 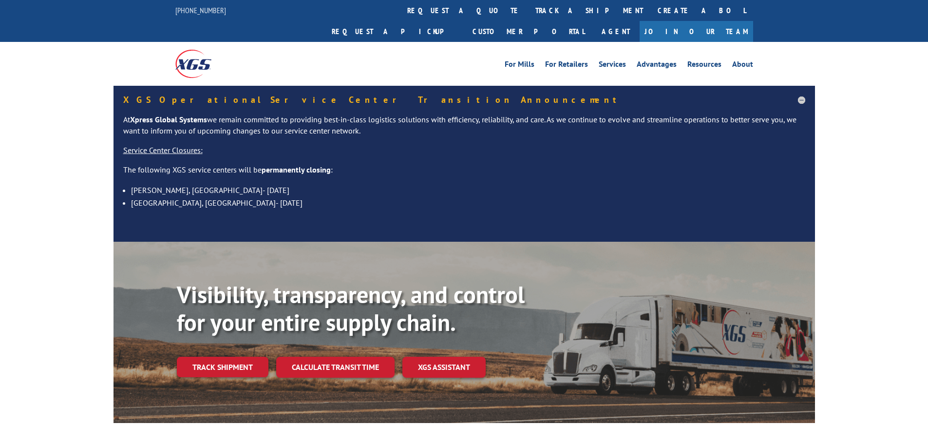 I want to click on a: Calculate transit time, so click(x=335, y=367).